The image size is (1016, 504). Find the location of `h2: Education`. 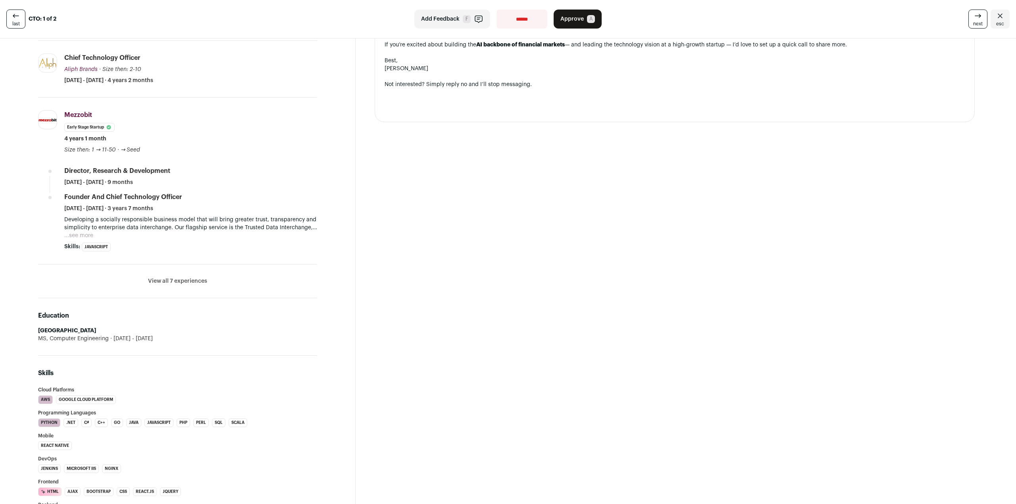

h2: Education is located at coordinates (177, 316).